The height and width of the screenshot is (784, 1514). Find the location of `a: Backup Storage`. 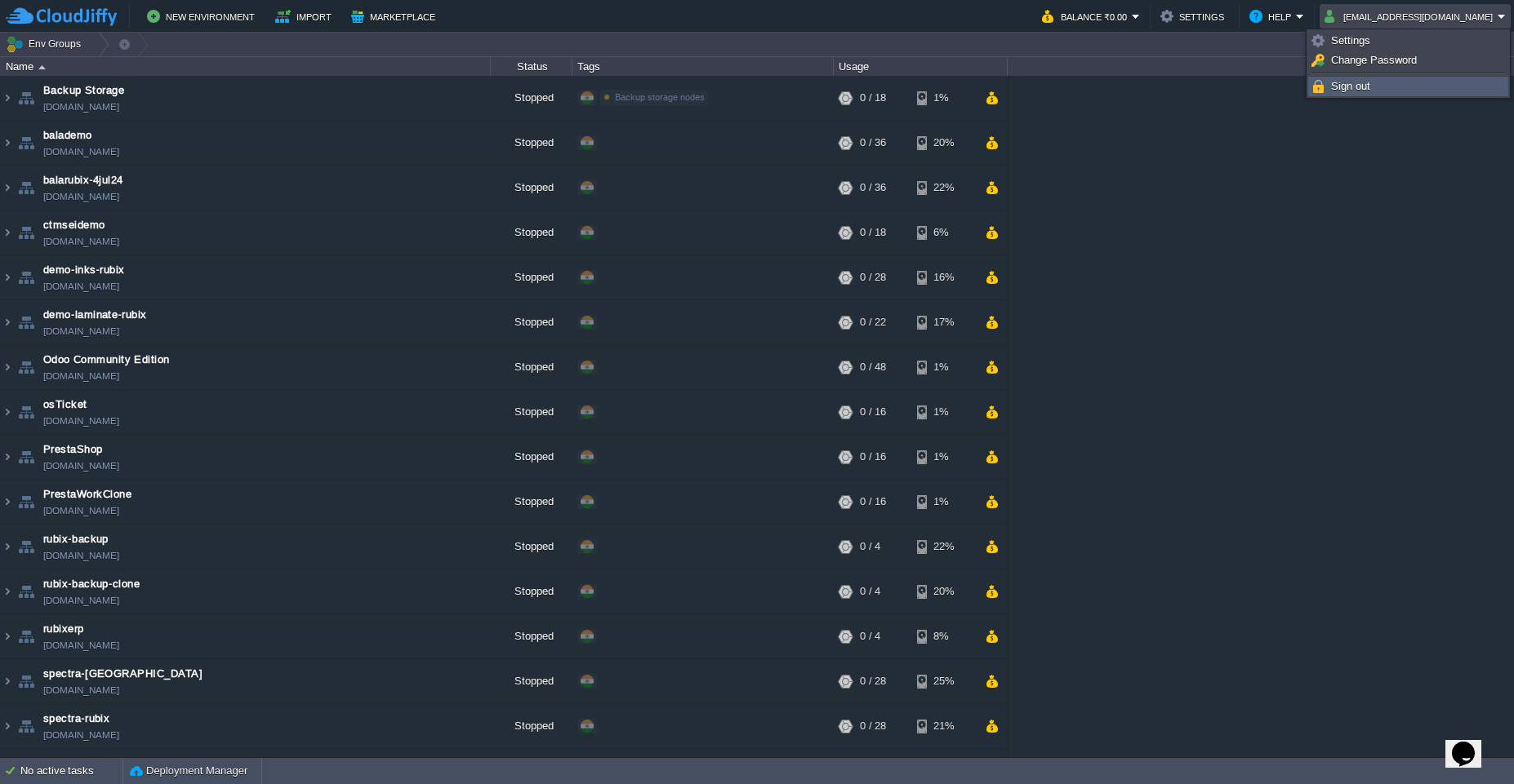

a: Backup Storage is located at coordinates (83, 91).